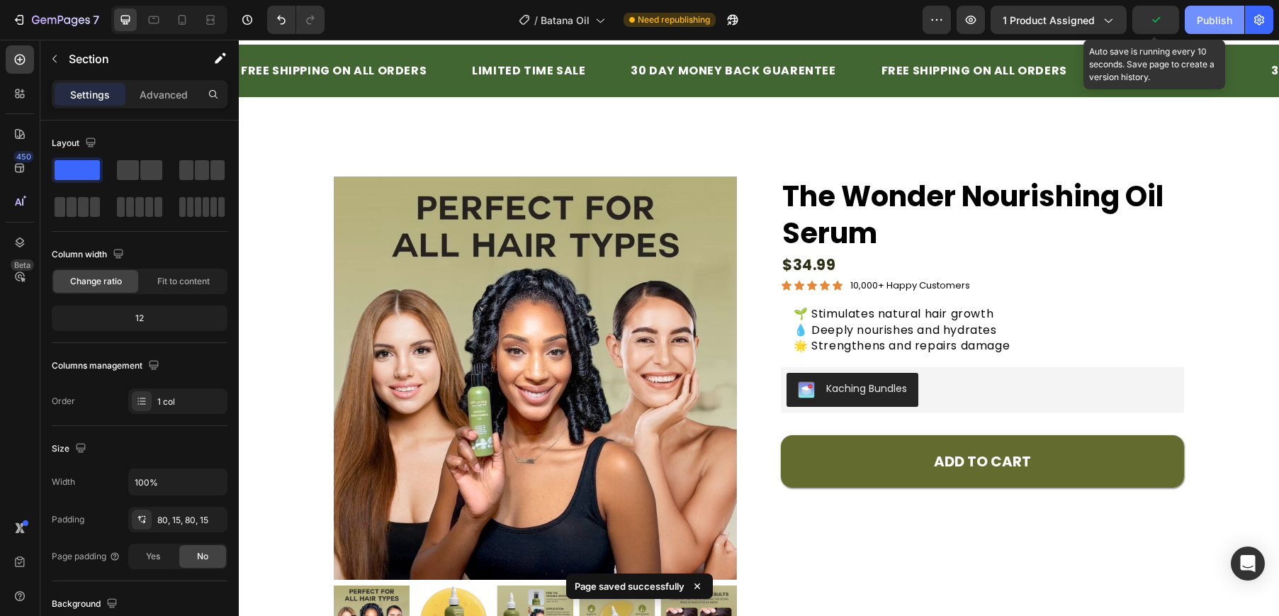  I want to click on span: Change ratio, so click(96, 281).